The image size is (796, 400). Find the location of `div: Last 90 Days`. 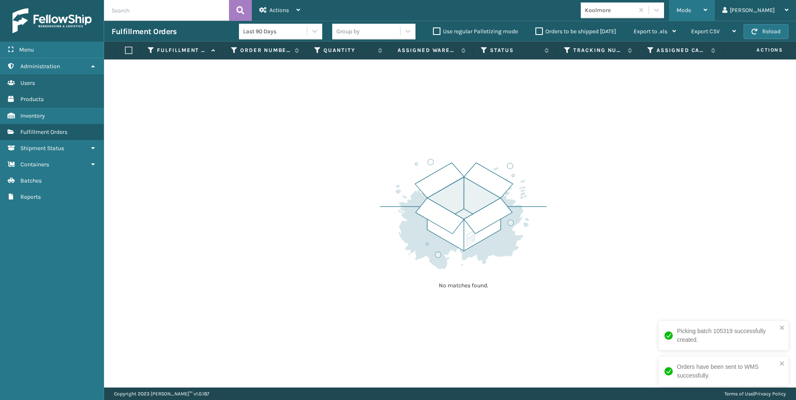

div: Last 90 Days is located at coordinates (275, 31).